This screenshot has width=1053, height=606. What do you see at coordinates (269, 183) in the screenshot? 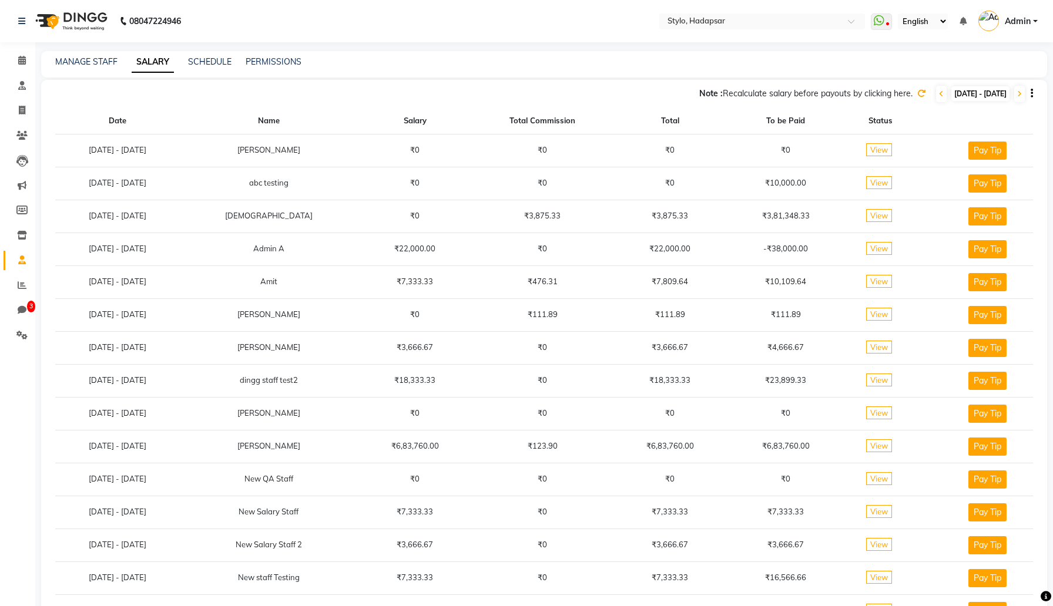
I see `td: abc testing` at bounding box center [269, 183].